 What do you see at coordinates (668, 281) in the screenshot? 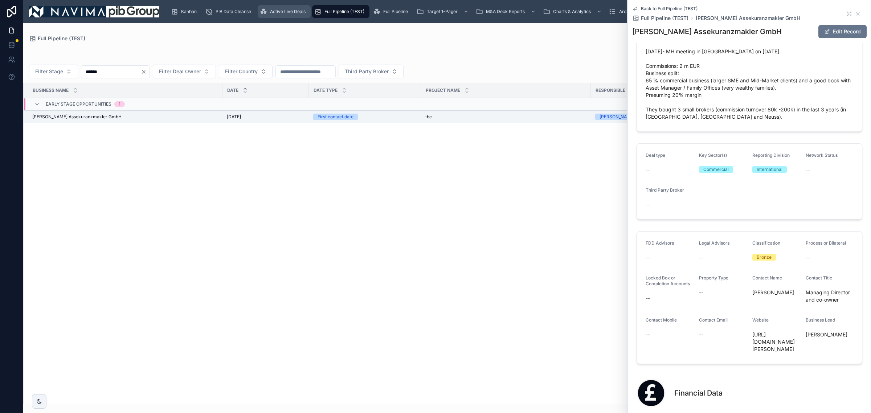
I see `span: Locked Box or Completion Accounts` at bounding box center [668, 281].